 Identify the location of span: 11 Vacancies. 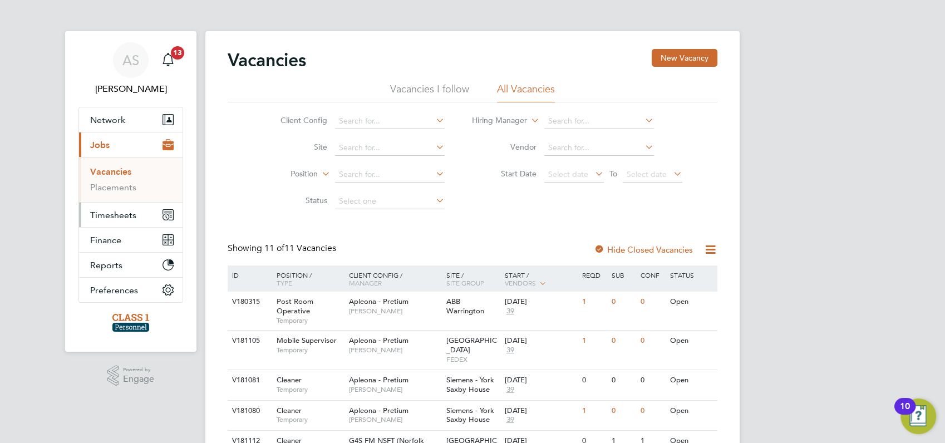
(300, 248).